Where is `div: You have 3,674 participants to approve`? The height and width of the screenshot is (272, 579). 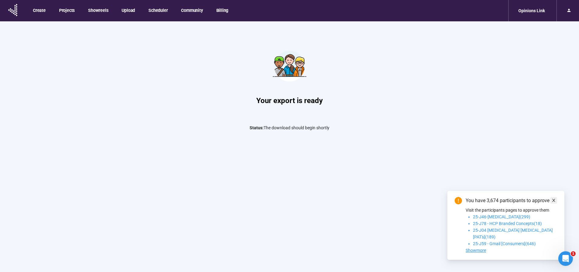 div: You have 3,674 participants to approve is located at coordinates (512, 201).